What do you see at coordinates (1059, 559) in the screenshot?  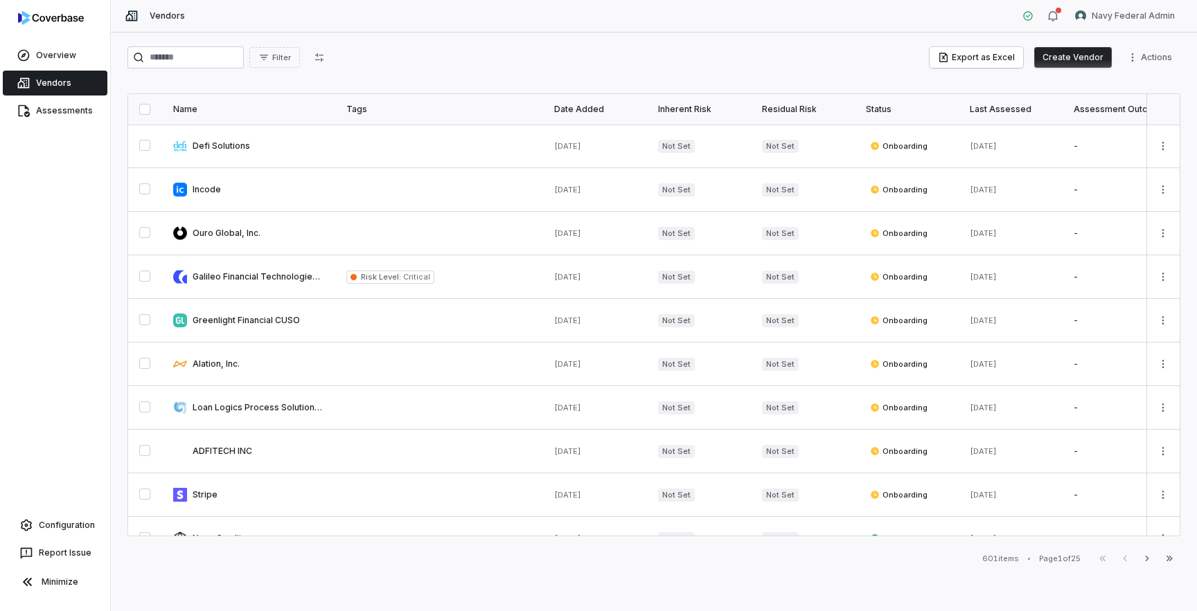 I see `div: Page 1 of 25` at bounding box center [1059, 559].